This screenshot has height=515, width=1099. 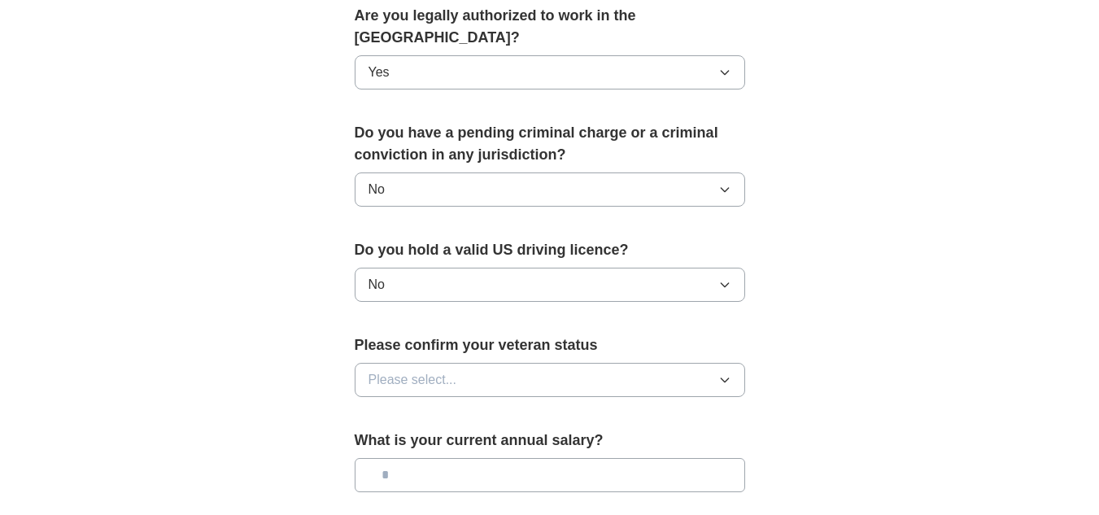 What do you see at coordinates (550, 380) in the screenshot?
I see `button: Please select...` at bounding box center [550, 380].